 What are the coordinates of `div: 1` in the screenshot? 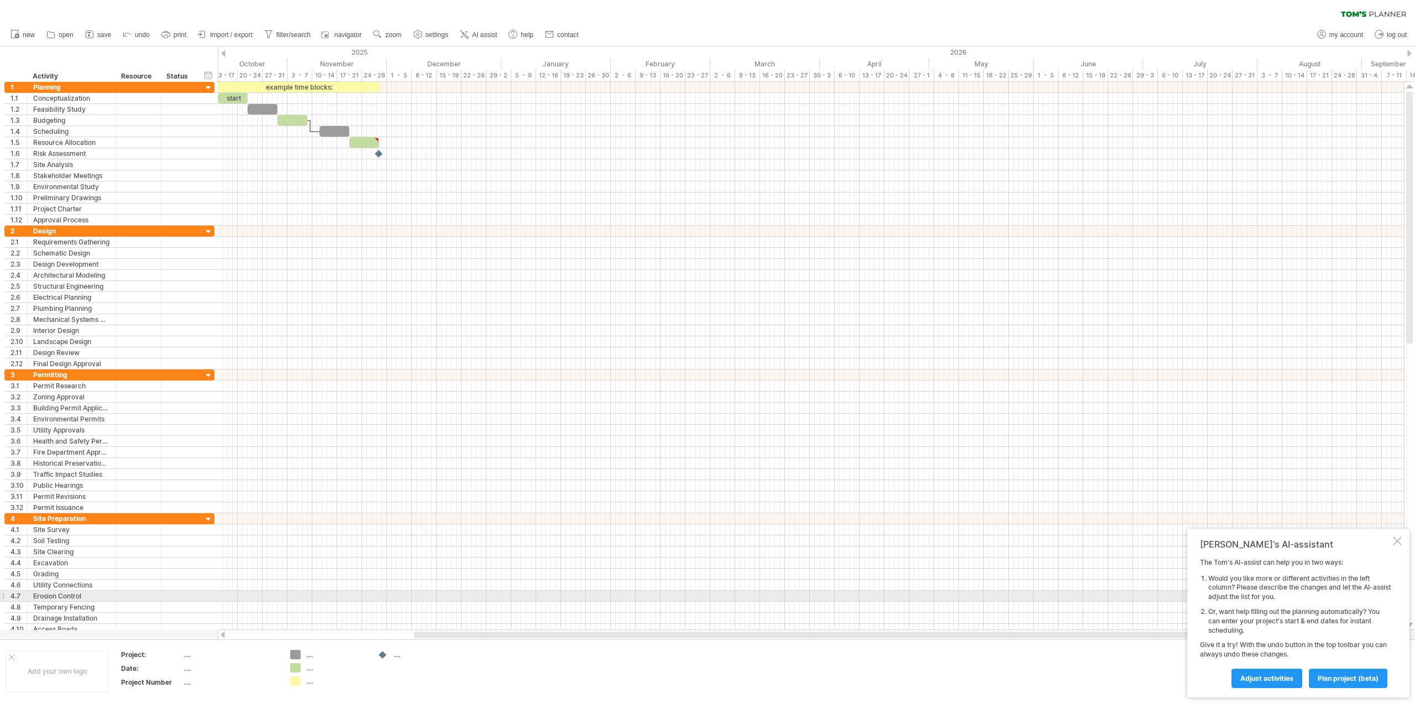 It's located at (19, 87).